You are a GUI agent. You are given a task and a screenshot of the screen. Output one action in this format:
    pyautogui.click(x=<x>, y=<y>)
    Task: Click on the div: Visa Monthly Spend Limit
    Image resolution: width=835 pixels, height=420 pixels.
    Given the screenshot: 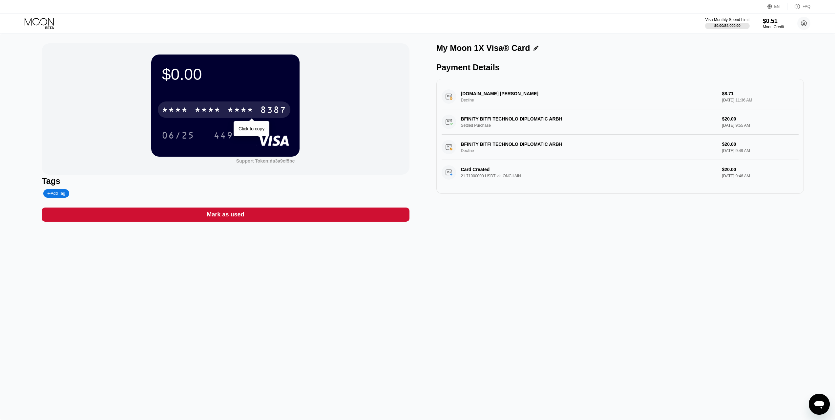 What is the action you would take?
    pyautogui.click(x=727, y=20)
    